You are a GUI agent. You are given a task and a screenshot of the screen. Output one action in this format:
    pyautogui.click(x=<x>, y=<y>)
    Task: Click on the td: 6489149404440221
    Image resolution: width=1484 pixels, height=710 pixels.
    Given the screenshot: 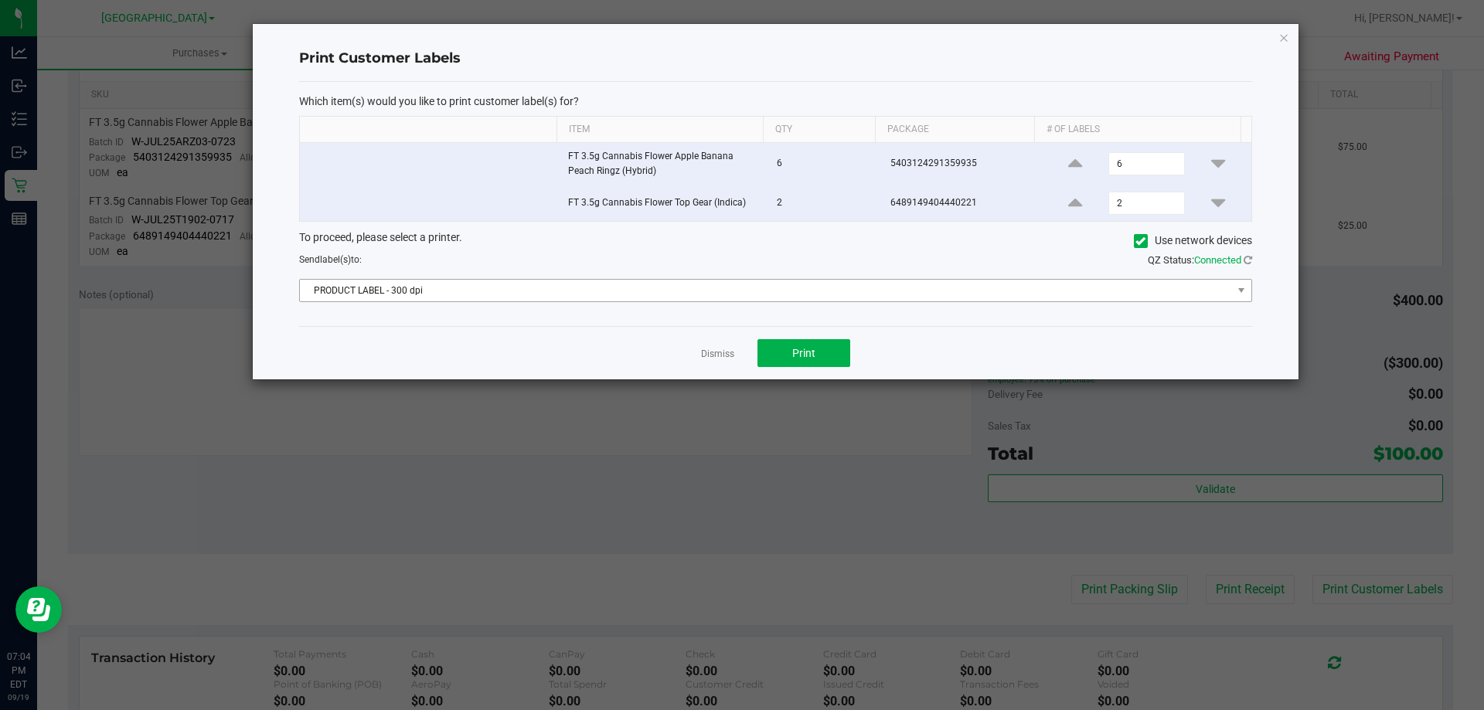 What is the action you would take?
    pyautogui.click(x=962, y=203)
    